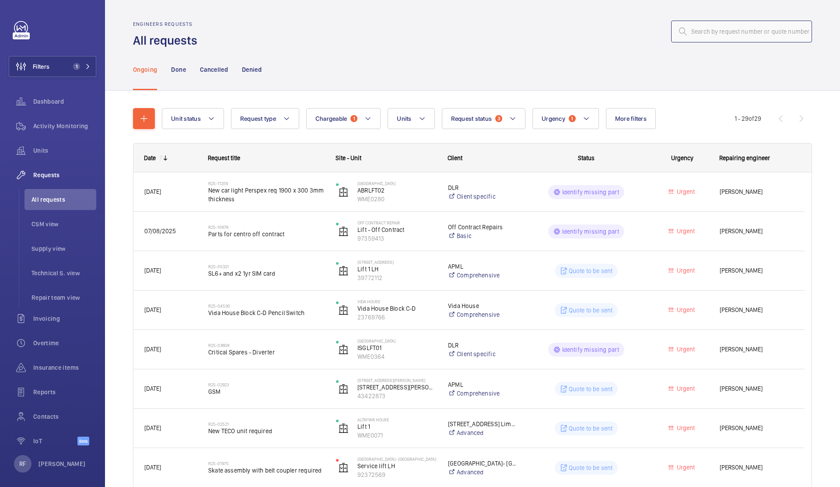 Image resolution: width=840 pixels, height=487 pixels. What do you see at coordinates (397, 269) in the screenshot?
I see `p: Lift 1 LH` at bounding box center [397, 269].